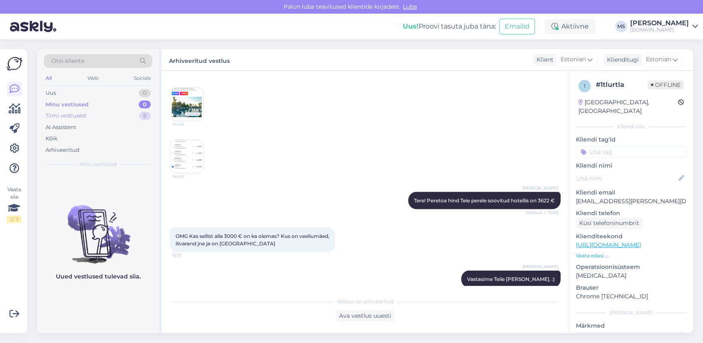 The height and width of the screenshot is (343, 703). What do you see at coordinates (410, 7) in the screenshot?
I see `span: Luba` at bounding box center [410, 7].